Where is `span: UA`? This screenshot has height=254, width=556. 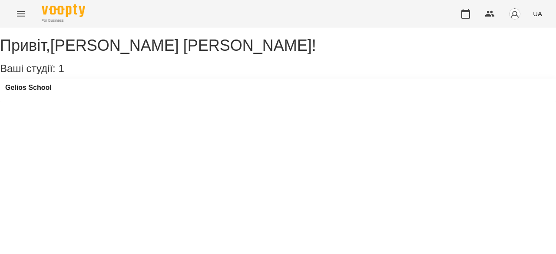
span: UA is located at coordinates (538, 13).